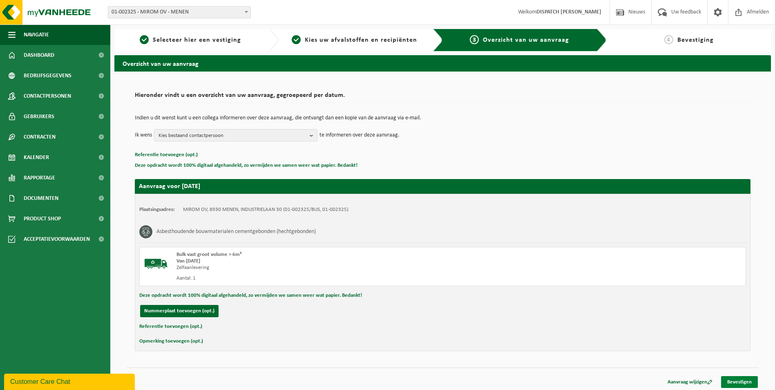 The width and height of the screenshot is (775, 390). What do you see at coordinates (39, 55) in the screenshot?
I see `span: Dashboard` at bounding box center [39, 55].